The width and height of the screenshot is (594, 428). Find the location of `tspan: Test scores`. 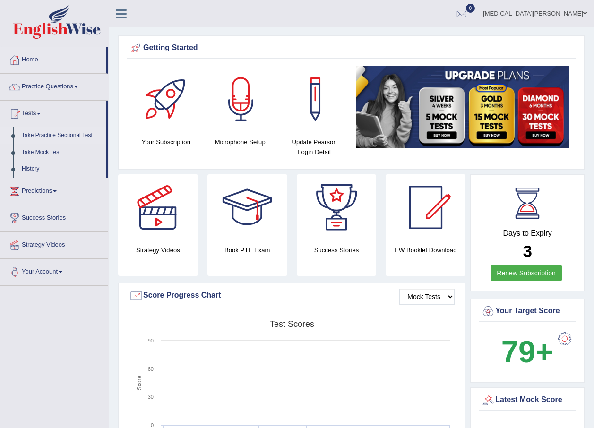

tspan: Test scores is located at coordinates (292, 324).